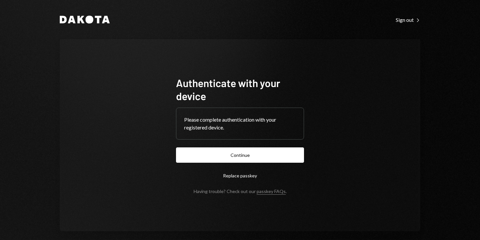 The height and width of the screenshot is (240, 480). I want to click on h1: Authenticate with your device, so click(240, 89).